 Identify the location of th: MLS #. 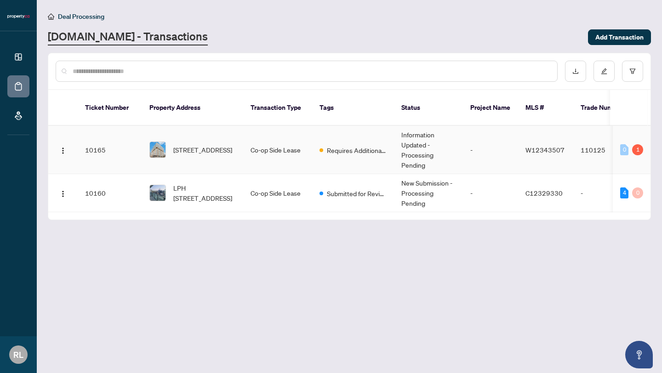
(546, 108).